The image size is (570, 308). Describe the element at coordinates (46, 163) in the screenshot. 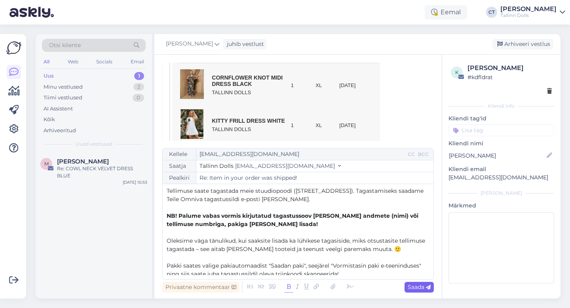

I see `span: M` at that location.